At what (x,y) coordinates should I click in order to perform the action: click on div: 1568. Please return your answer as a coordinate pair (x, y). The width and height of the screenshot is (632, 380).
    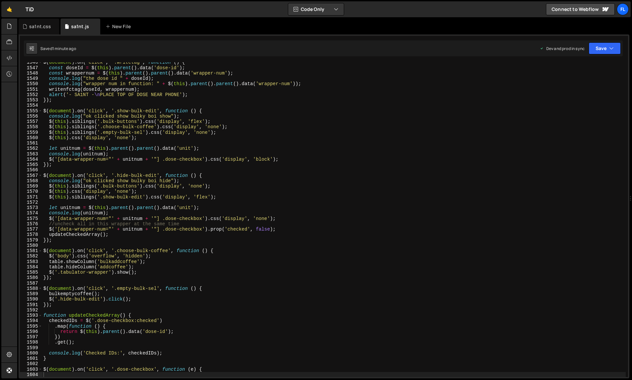
    Looking at the image, I should click on (31, 181).